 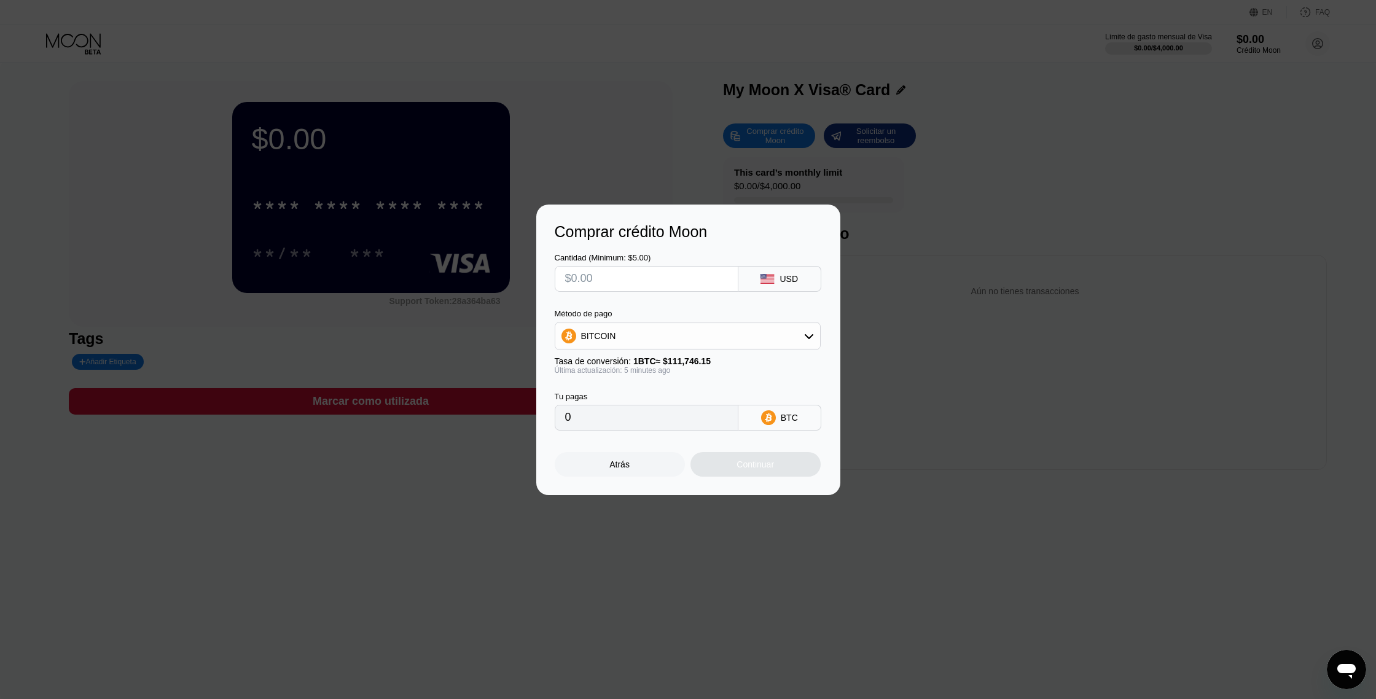 What do you see at coordinates (789, 418) in the screenshot?
I see `div: BTC` at bounding box center [789, 418].